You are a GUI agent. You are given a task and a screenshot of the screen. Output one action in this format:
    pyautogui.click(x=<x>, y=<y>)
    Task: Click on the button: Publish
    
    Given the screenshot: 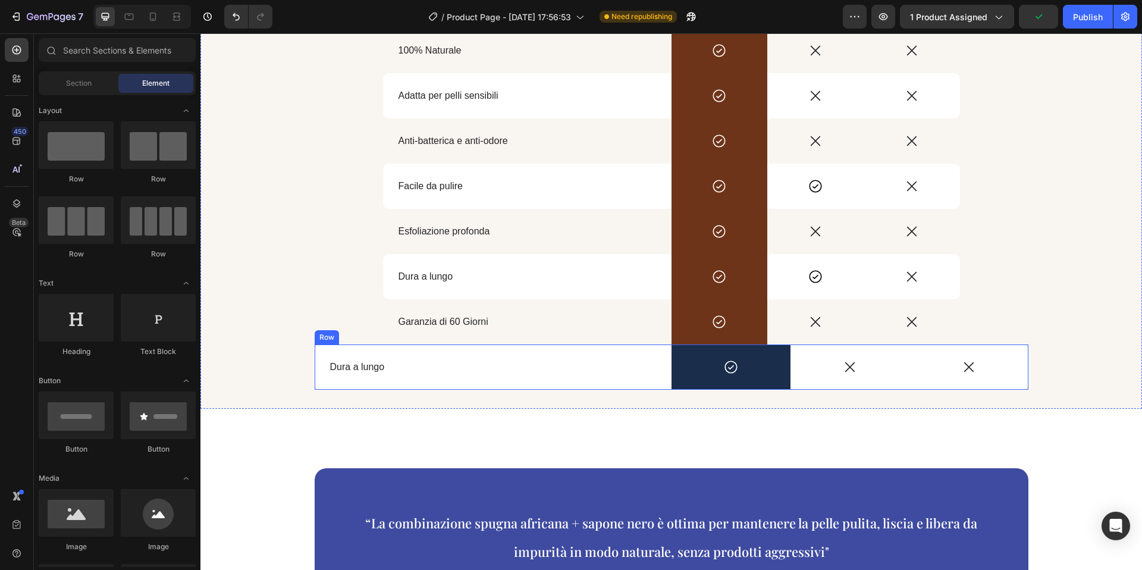 What is the action you would take?
    pyautogui.click(x=1088, y=17)
    